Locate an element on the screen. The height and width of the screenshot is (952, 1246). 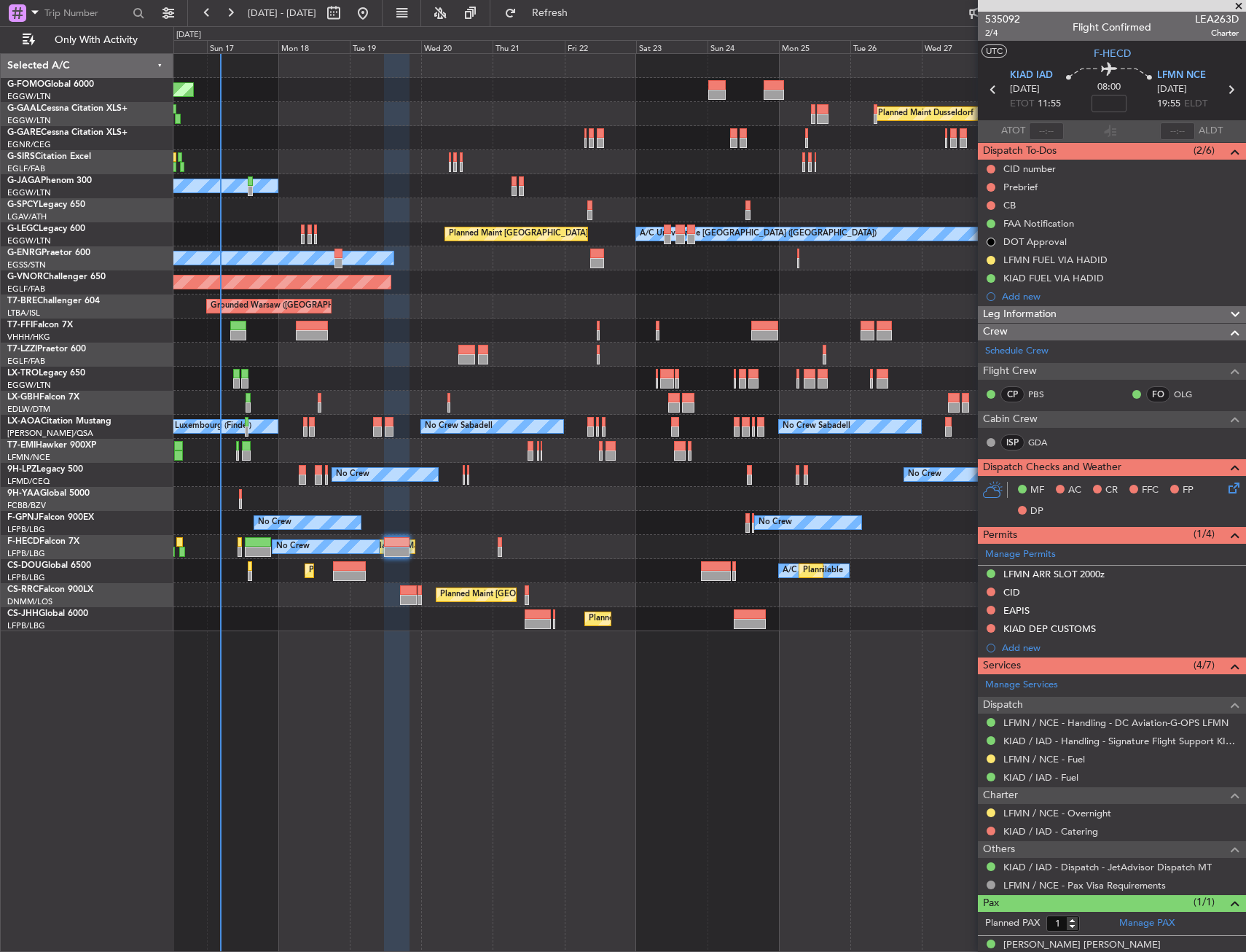
a: VHHH/HKG is located at coordinates (29, 337).